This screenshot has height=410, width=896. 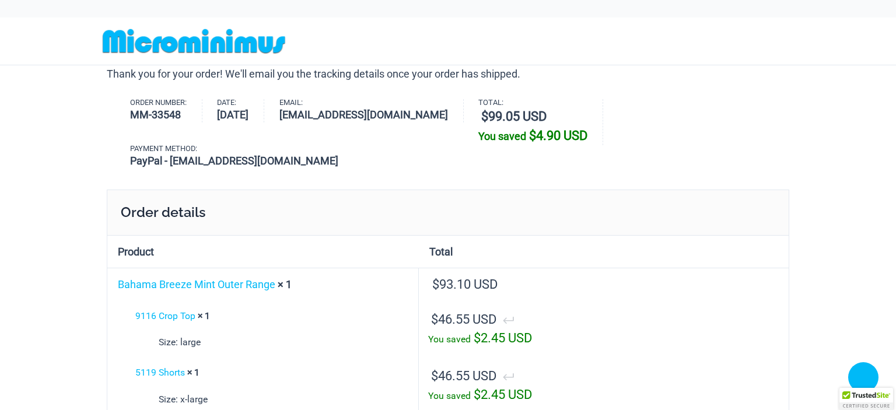 I want to click on li: Email:, so click(x=371, y=111).